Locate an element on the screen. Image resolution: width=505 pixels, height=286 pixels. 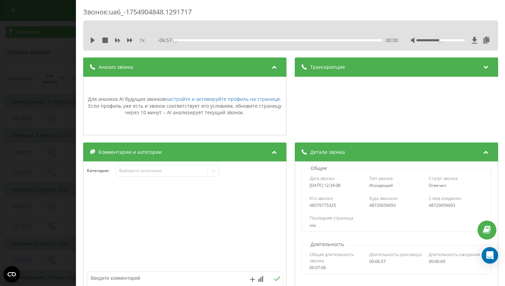
span: Длительность ожидания is located at coordinates (454, 254).